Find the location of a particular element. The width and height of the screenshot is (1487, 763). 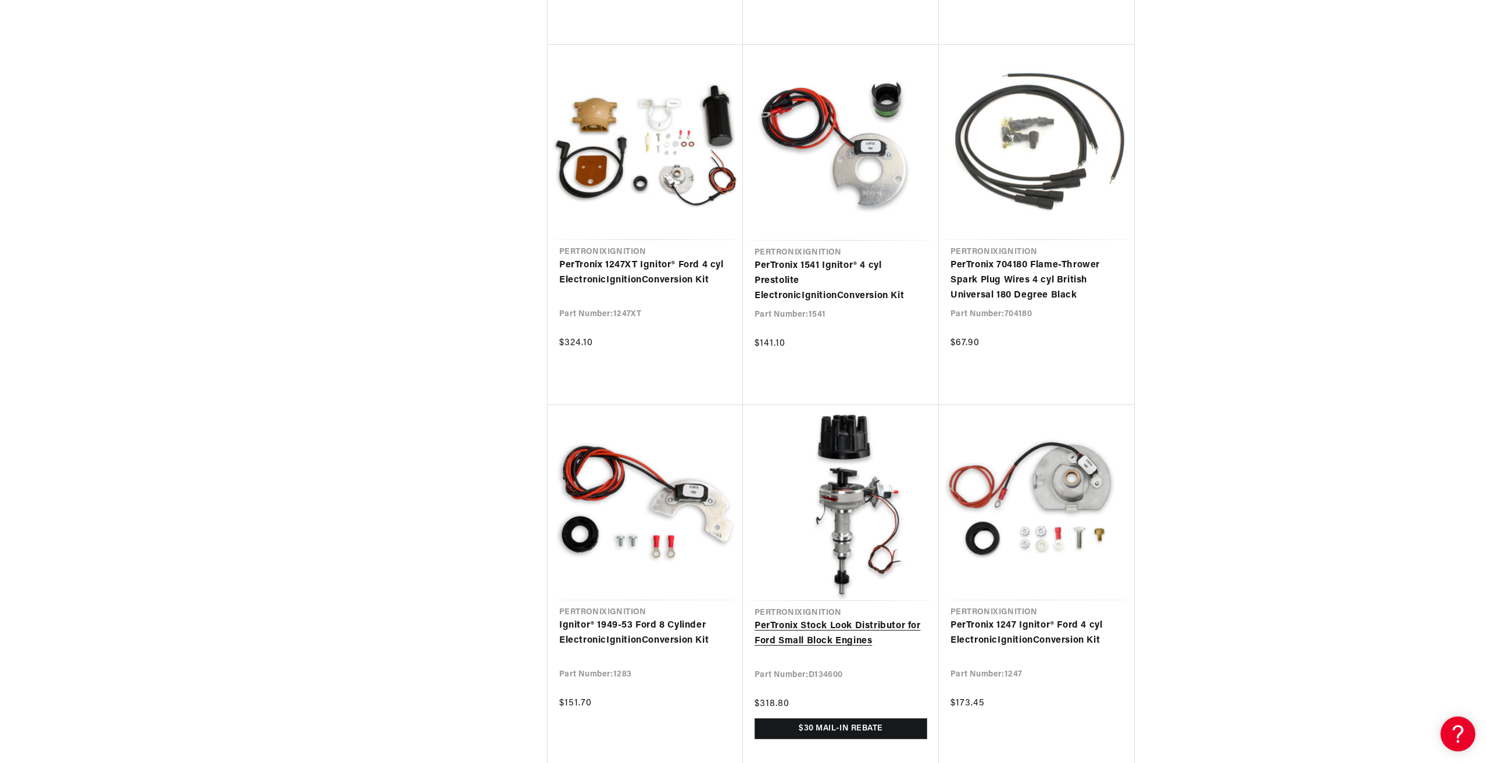

a: PerTronix 704180 Flame-Thrower Spark Plug Wires 4 cyl British Universal 180 Degree Black is located at coordinates (1037, 280).